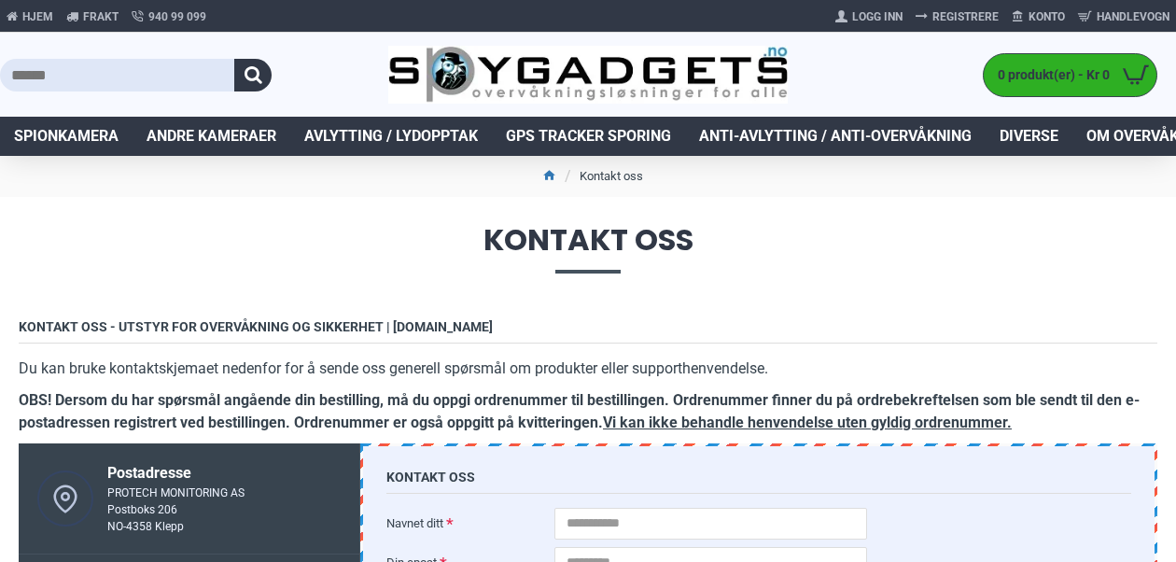 The image size is (1176, 562). Describe the element at coordinates (37, 17) in the screenshot. I see `span: Hjem` at that location.